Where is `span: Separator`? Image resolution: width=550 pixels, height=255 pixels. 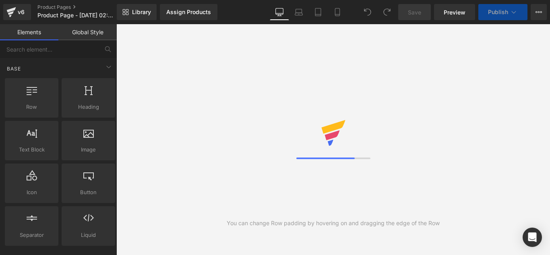
span: Separator is located at coordinates (31, 235).